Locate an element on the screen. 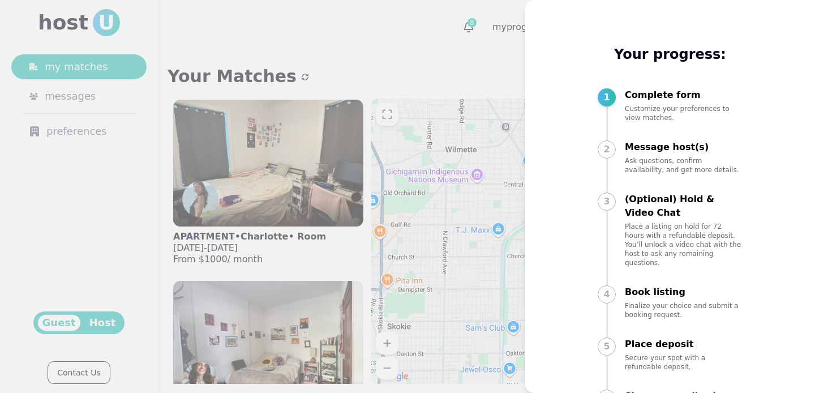  p: Finalize your choice and submit a booking request. is located at coordinates (684, 310).